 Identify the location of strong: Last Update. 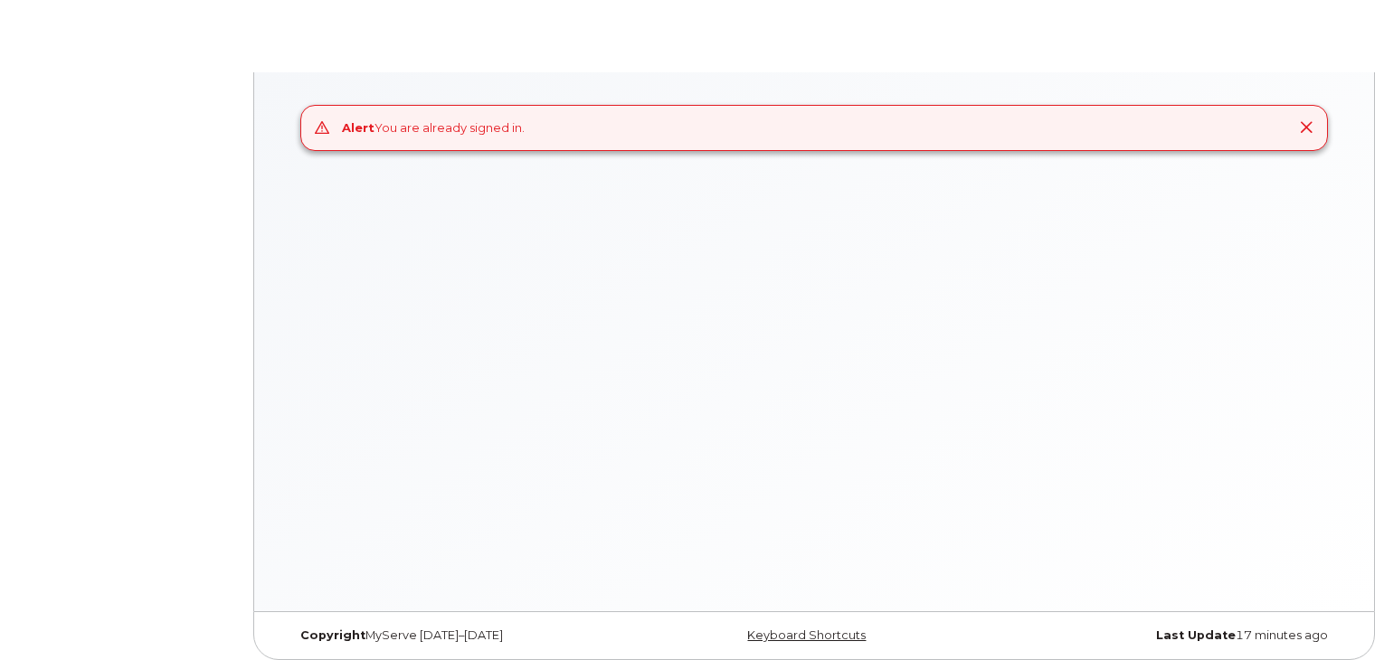
(1196, 635).